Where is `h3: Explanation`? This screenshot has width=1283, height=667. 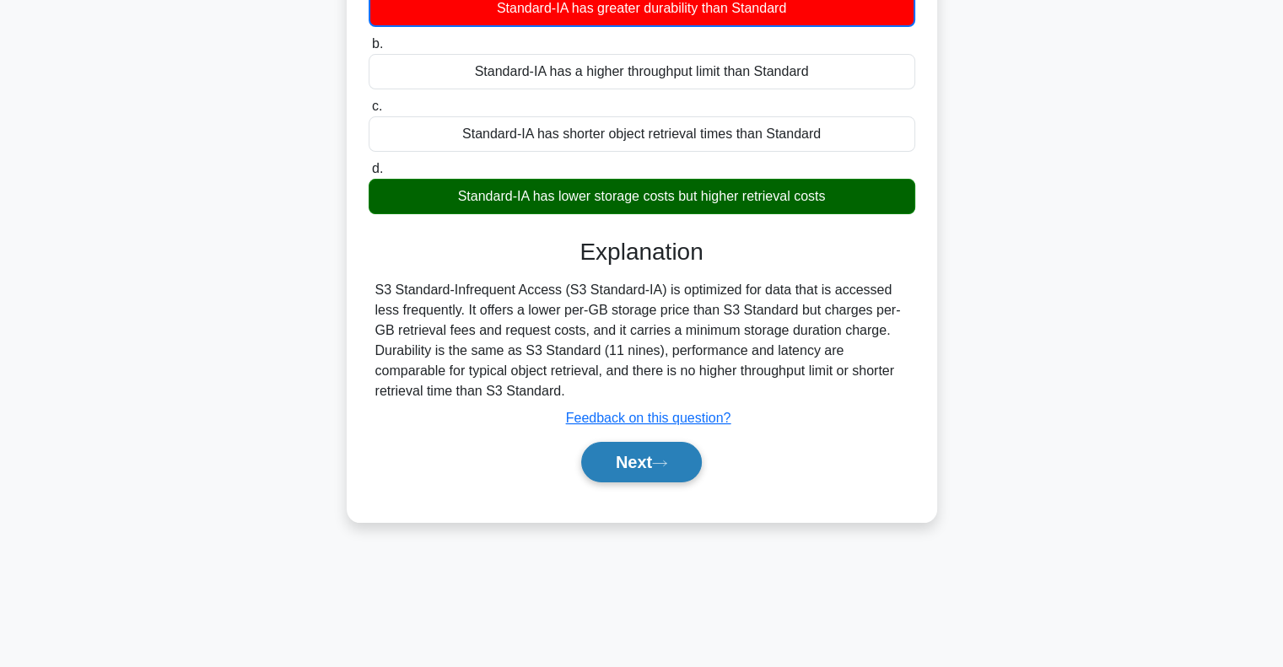 h3: Explanation is located at coordinates (642, 252).